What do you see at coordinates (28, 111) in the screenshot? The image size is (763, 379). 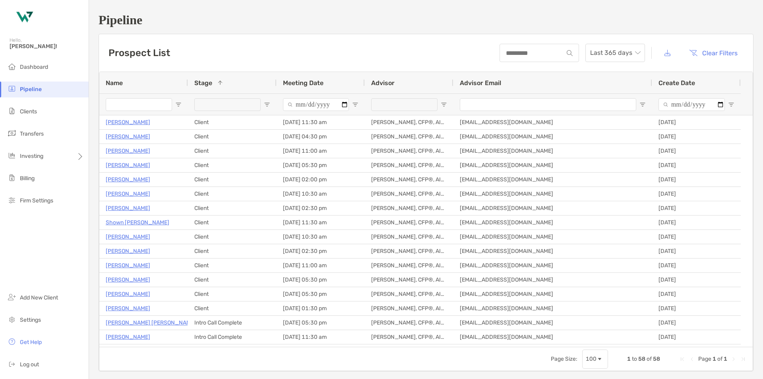 I see `span: Clients` at bounding box center [28, 111].